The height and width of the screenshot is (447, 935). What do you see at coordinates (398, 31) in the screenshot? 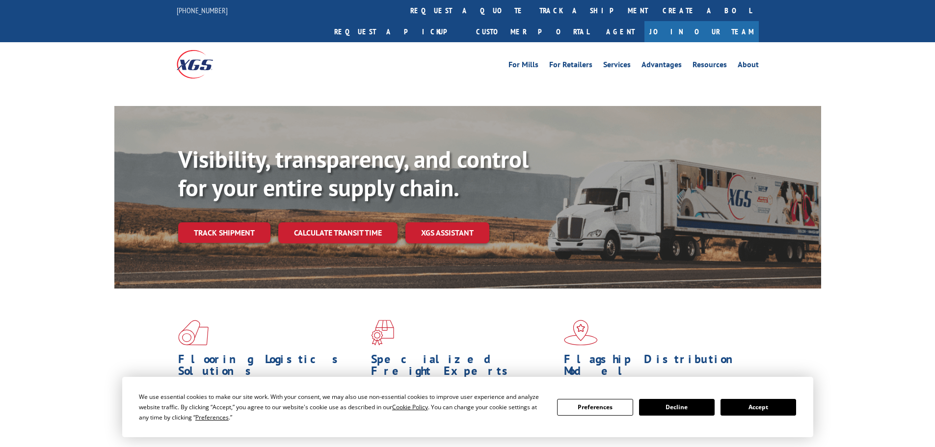
I see `a: Request a pickup` at bounding box center [398, 31].